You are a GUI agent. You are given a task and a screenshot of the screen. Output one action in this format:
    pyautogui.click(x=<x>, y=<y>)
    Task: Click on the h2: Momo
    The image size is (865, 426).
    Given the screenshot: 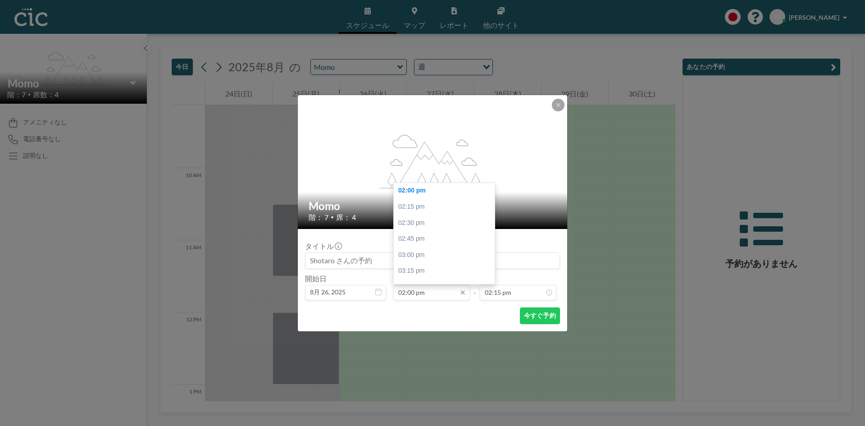 What is the action you would take?
    pyautogui.click(x=433, y=206)
    